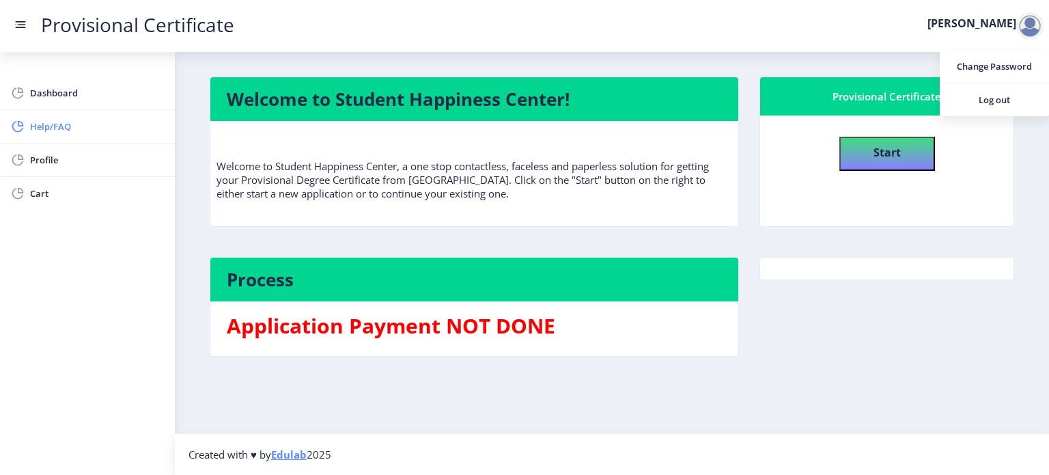 The width and height of the screenshot is (1049, 475). What do you see at coordinates (474, 326) in the screenshot?
I see `h3: Application Payment NOT DONE` at bounding box center [474, 326].